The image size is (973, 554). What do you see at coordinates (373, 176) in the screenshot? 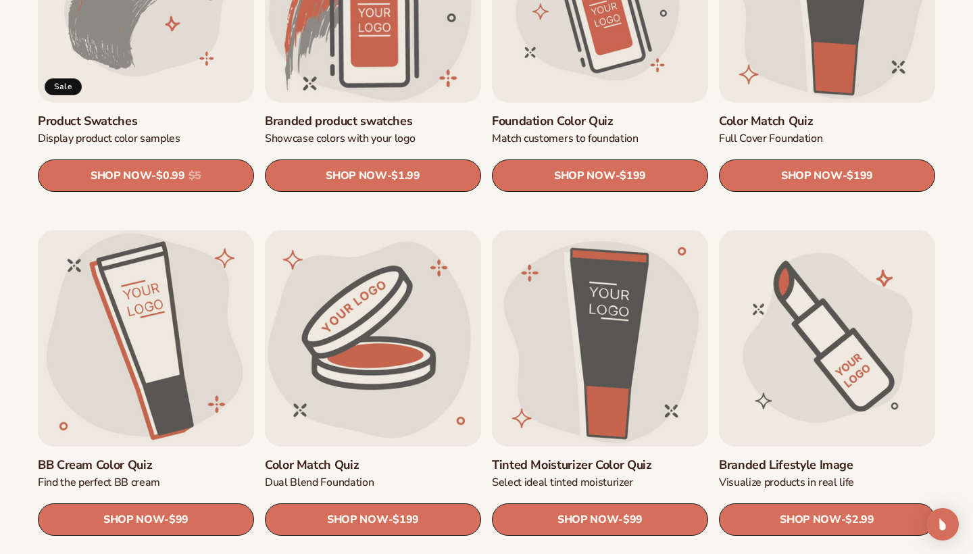
I see `a: SHOP NOW- $1.99` at bounding box center [373, 176].